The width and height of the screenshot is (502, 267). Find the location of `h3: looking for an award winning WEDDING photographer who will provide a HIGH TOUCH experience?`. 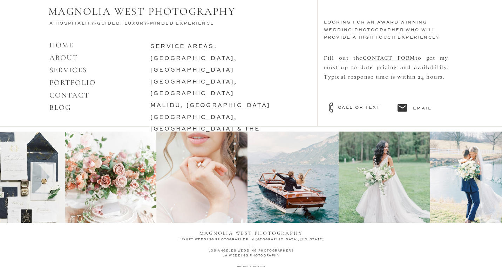

h3: looking for an award winning WEDDING photographer who will provide a HIGH TOUCH experience? is located at coordinates (390, 34).